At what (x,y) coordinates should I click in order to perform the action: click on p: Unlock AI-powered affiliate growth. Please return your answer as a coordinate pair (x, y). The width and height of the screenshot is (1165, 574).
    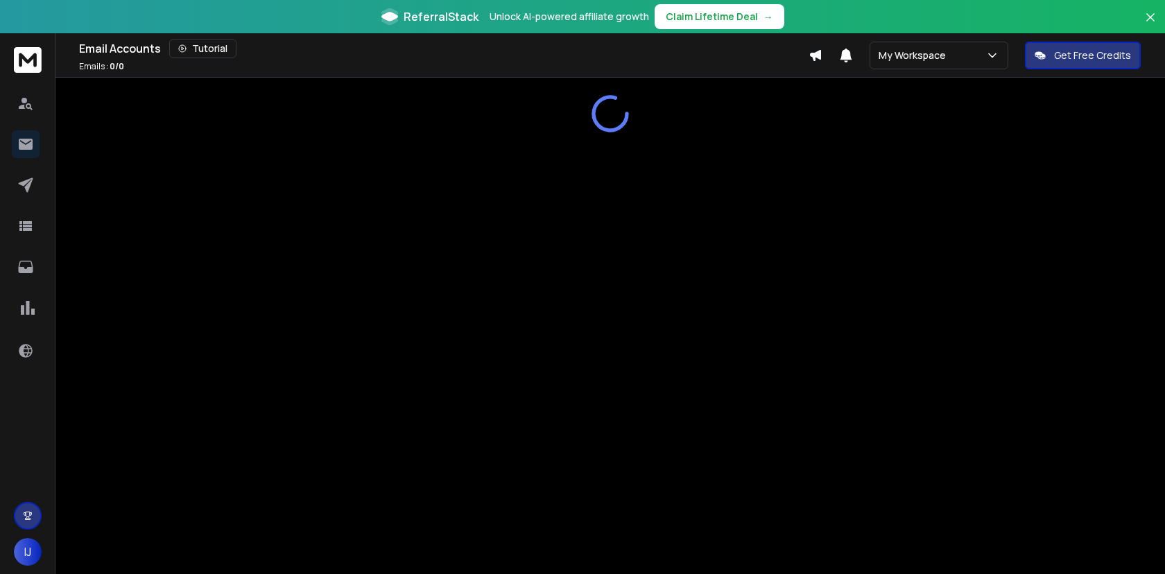
    Looking at the image, I should click on (569, 17).